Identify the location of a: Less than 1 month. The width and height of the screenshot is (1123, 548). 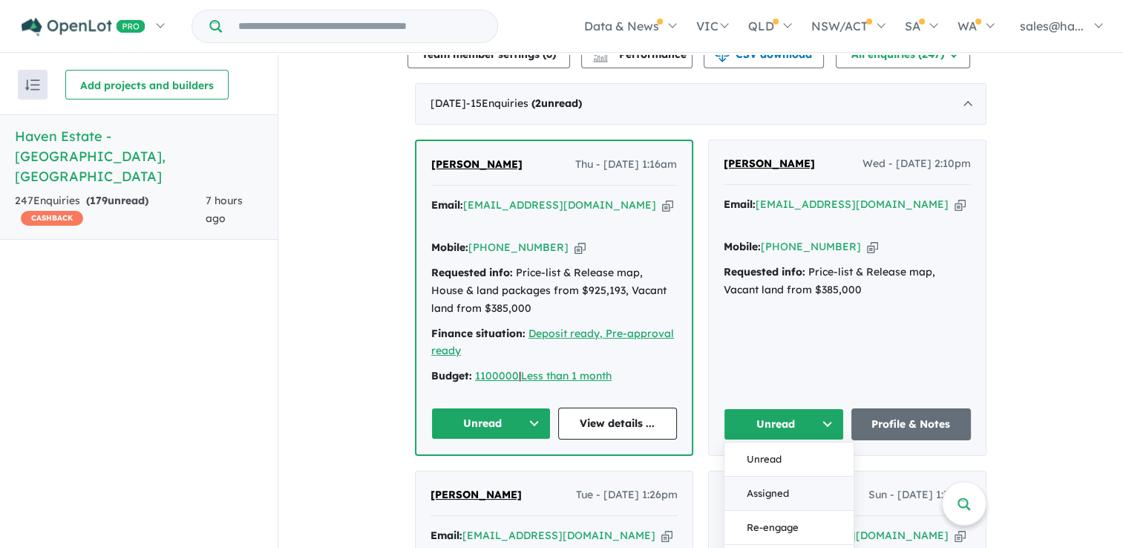
(566, 375).